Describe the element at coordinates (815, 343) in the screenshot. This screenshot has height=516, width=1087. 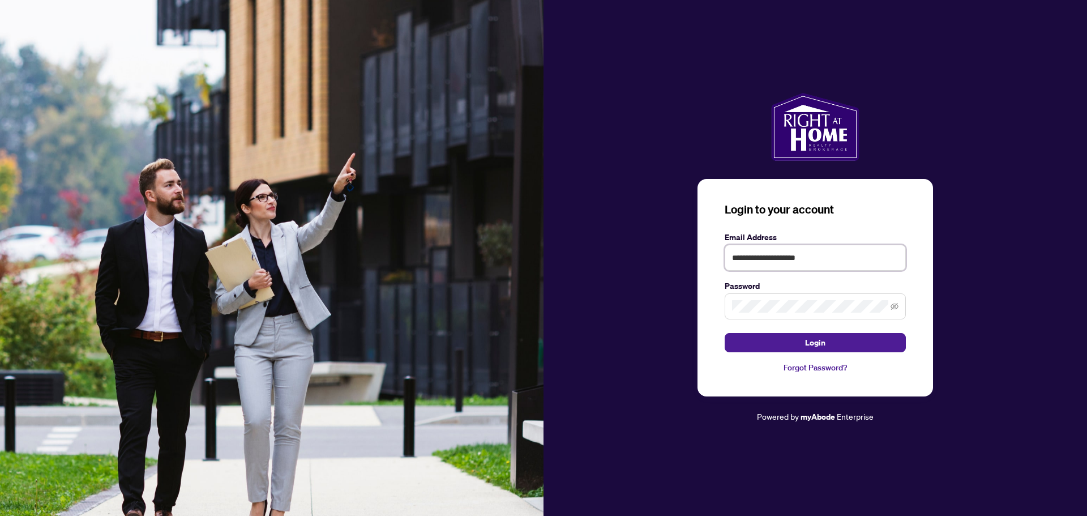
I see `span: Login` at that location.